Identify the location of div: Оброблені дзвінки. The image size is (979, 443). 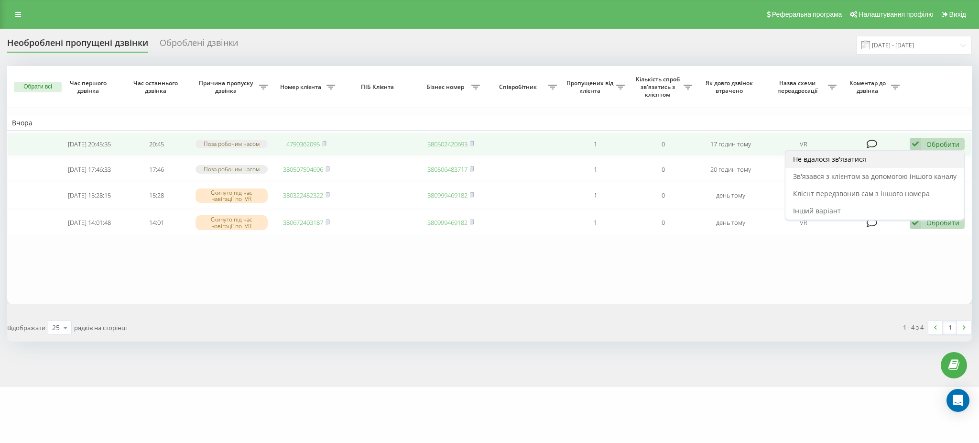
(199, 45).